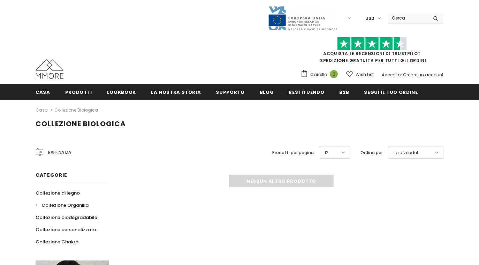 Image resolution: width=479 pixels, height=265 pixels. What do you see at coordinates (372, 44) in the screenshot?
I see `img: Fidati di Pilot Stars` at bounding box center [372, 44].